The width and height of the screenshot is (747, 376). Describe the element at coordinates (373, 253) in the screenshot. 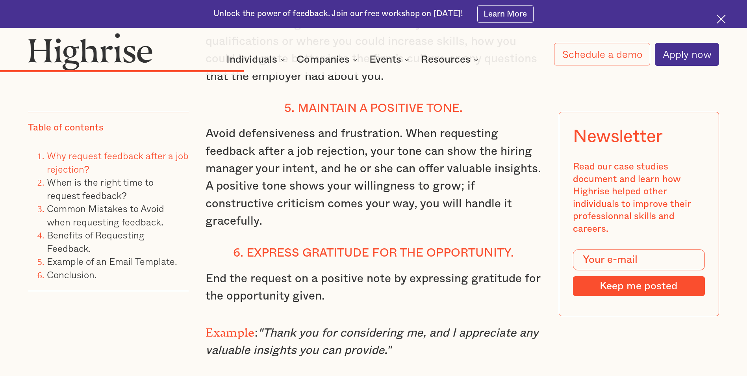

I see `h4: 6. Express gratitude for the opportunity.` at that location.